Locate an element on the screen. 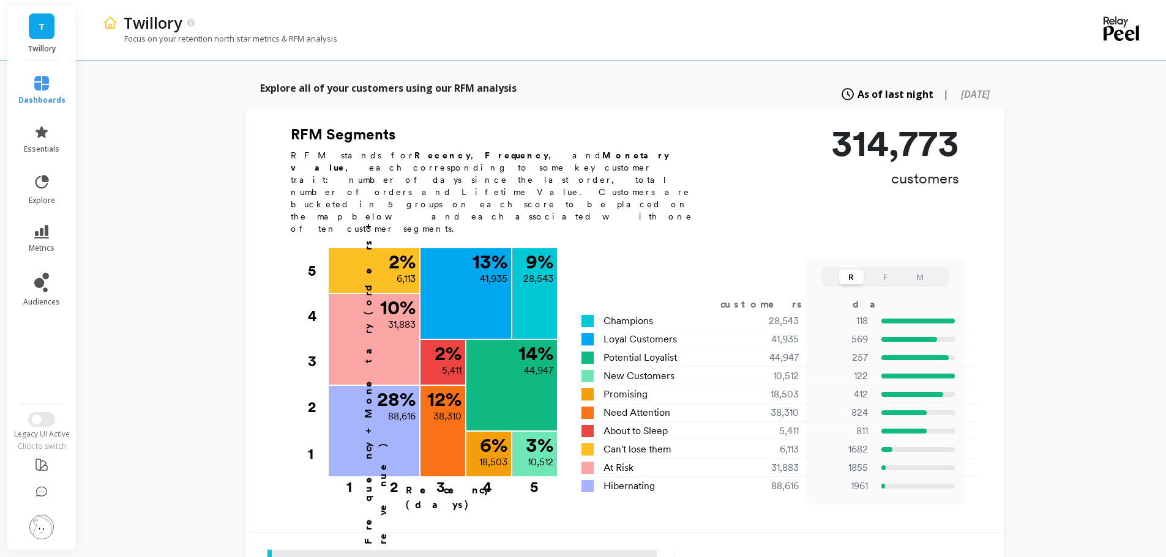 The height and width of the screenshot is (557, 1166). span: audiences is located at coordinates (42, 302).